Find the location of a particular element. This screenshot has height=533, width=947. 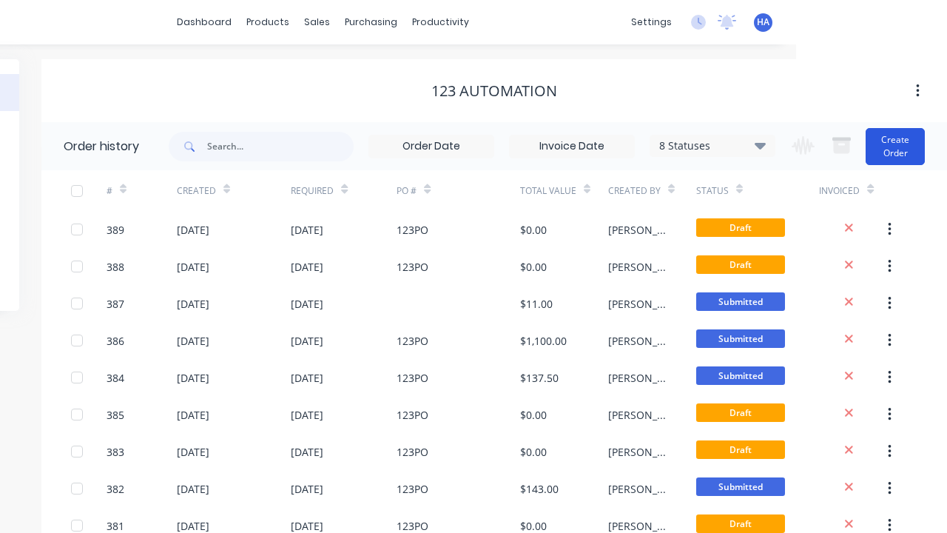

div: 386 is located at coordinates (115, 340).